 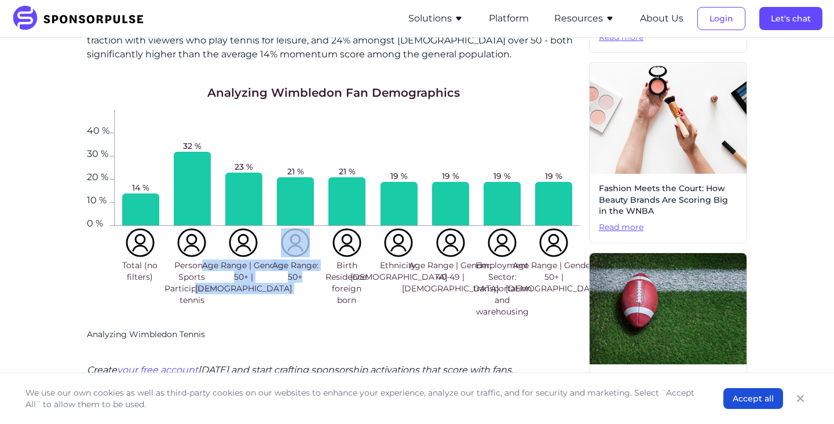 What do you see at coordinates (141, 188) in the screenshot?
I see `span: 14 %` at bounding box center [141, 188].